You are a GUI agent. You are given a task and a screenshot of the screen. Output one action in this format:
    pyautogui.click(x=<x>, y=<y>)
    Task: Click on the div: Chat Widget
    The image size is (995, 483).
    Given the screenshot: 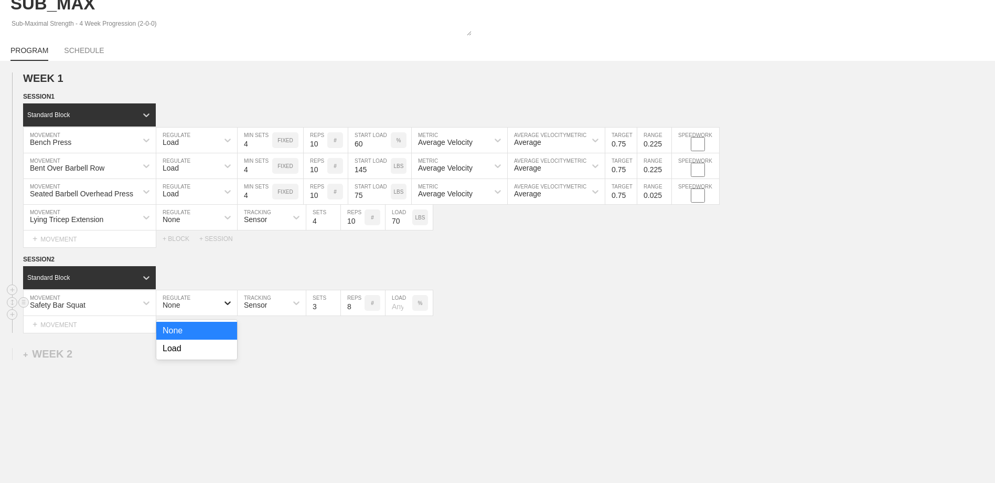 What is the action you would take?
    pyautogui.click(x=969, y=458)
    